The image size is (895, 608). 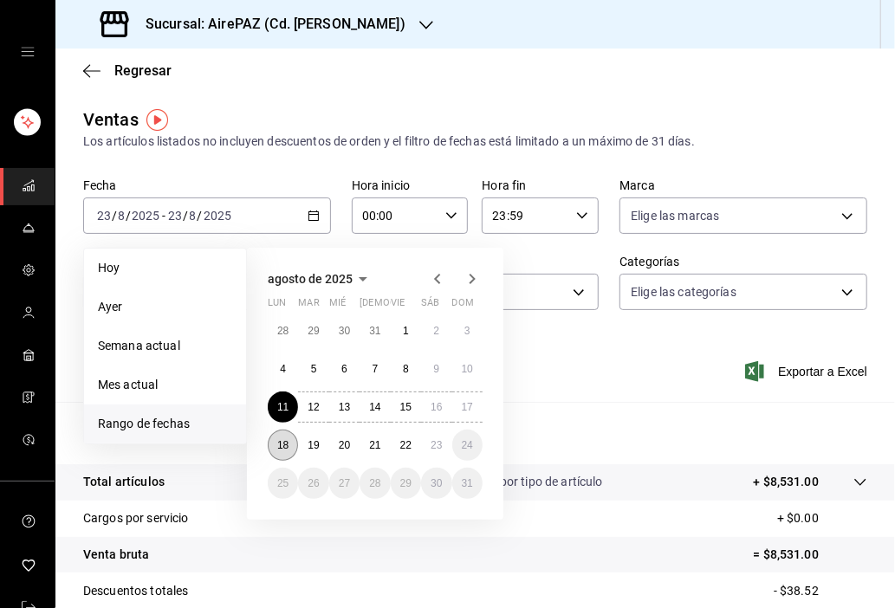 What do you see at coordinates (467, 484) in the screenshot?
I see `abbr: 31 de agosto de 2025` at bounding box center [467, 484].